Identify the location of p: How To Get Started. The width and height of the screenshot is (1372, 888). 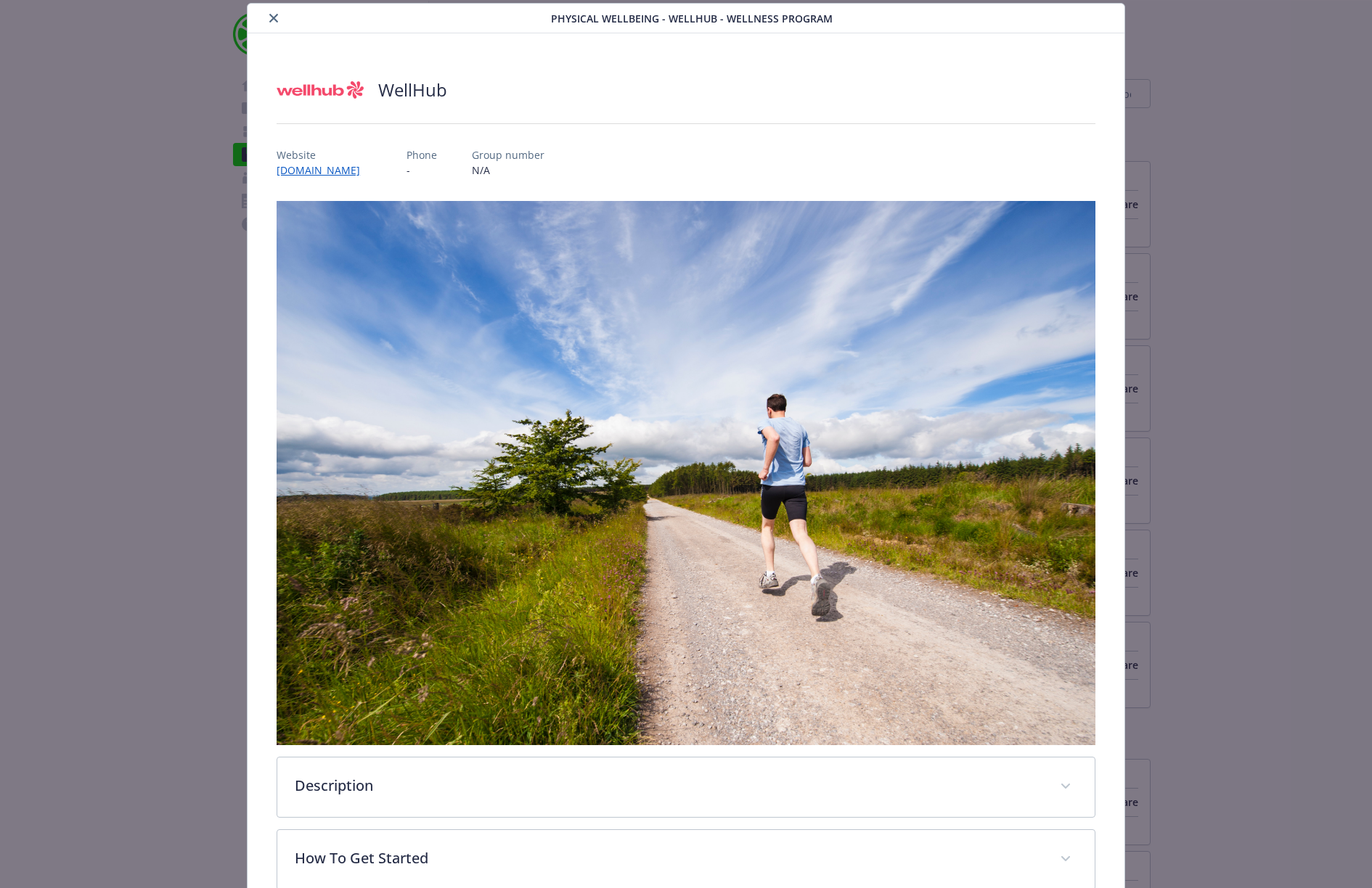
(668, 859).